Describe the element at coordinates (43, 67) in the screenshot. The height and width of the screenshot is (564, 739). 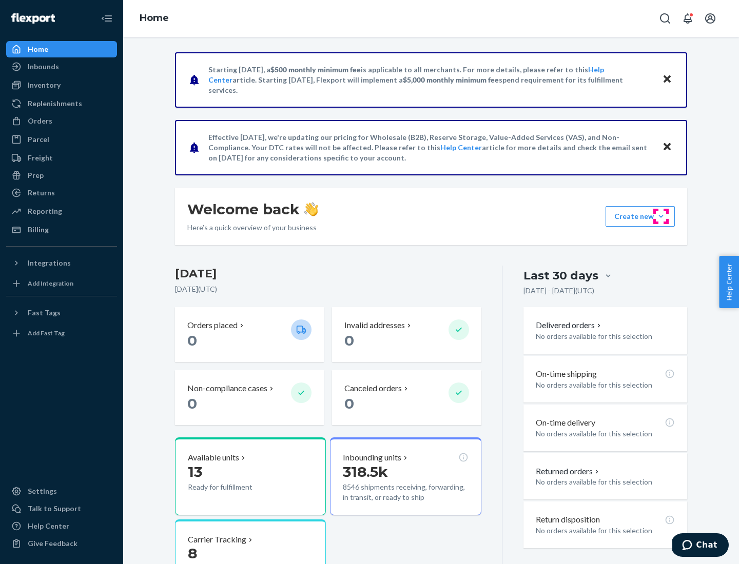
I see `div: Inbounds` at that location.